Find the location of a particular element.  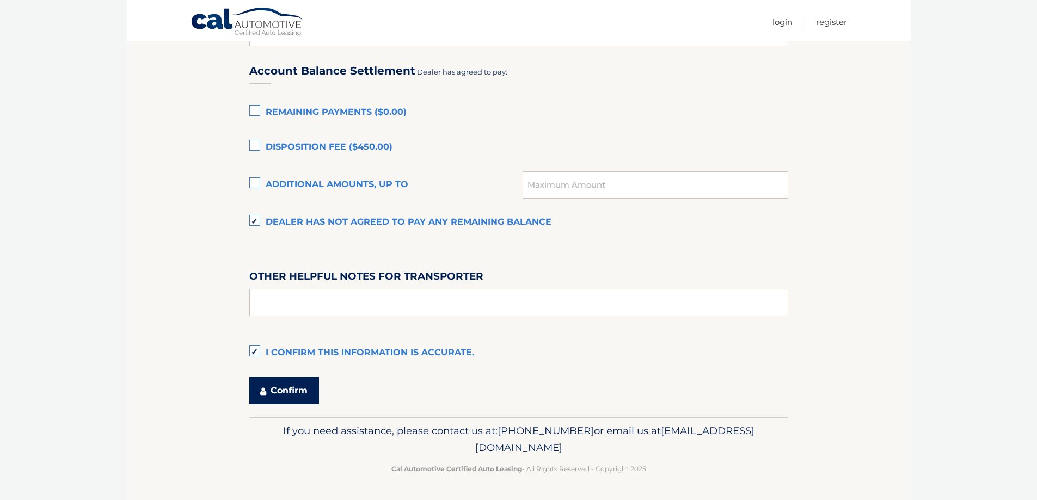

a: Cal Automotive is located at coordinates (248, 23).